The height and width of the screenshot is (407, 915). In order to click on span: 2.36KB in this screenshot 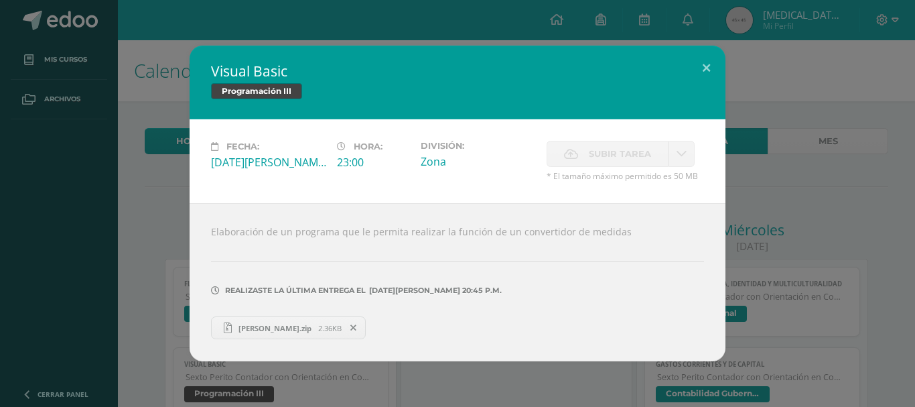, I will do `click(330, 328)`.